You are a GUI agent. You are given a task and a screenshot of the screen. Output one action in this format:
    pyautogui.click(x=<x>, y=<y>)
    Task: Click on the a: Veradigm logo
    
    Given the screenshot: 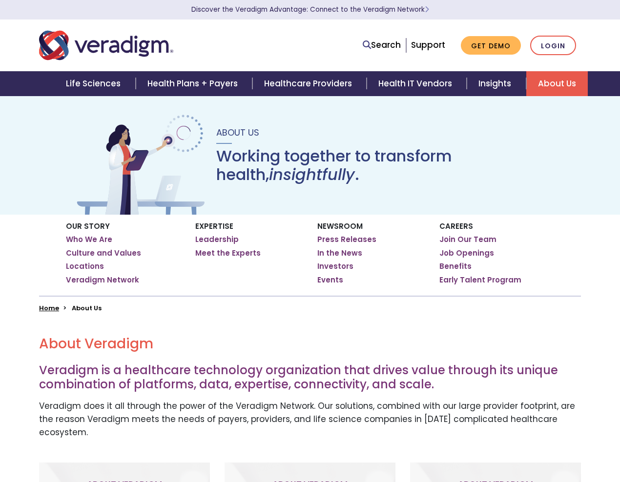 What is the action you would take?
    pyautogui.click(x=106, y=45)
    